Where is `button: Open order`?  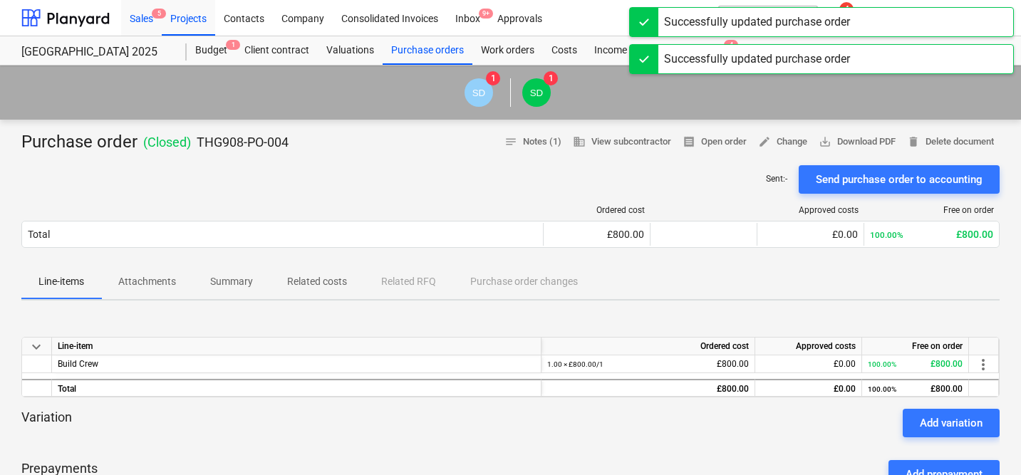 button: Open order is located at coordinates (715, 142).